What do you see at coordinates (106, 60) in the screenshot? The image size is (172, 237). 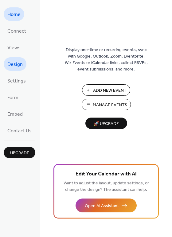 I see `span: Display one-time or recurring events, sync with Google, Outlook, Zoom, Eventbrite, Wix Events or ...` at bounding box center [106, 60].